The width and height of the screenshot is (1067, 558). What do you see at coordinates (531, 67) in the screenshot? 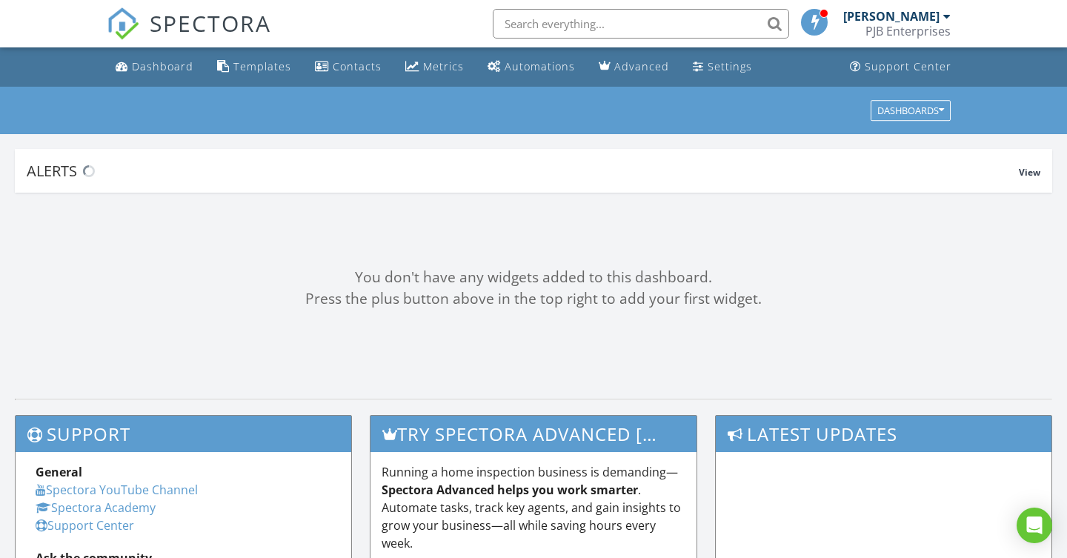
I see `a: Automations (Basic)` at bounding box center [531, 67].